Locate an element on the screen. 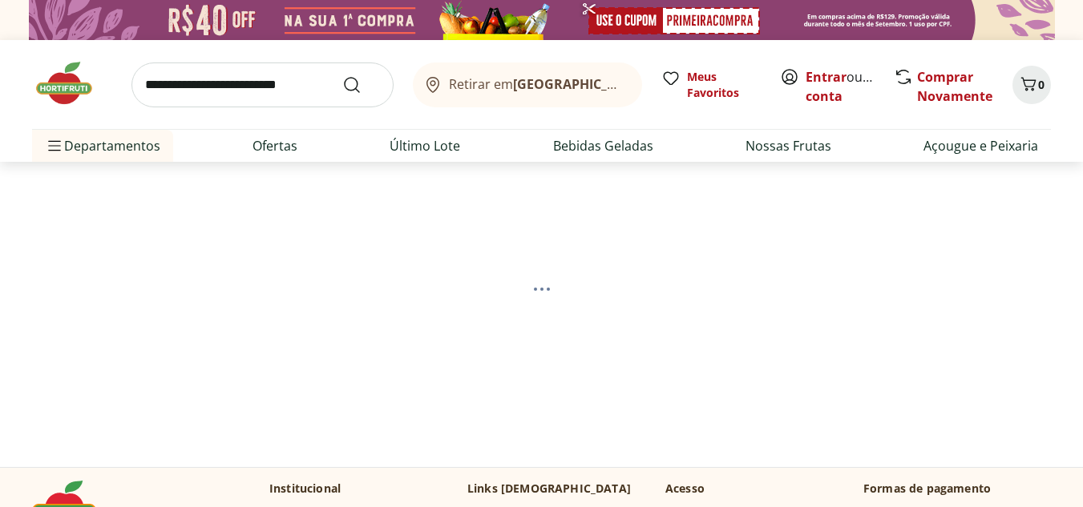 This screenshot has width=1083, height=507. span: Retirar em is located at coordinates (537, 84).